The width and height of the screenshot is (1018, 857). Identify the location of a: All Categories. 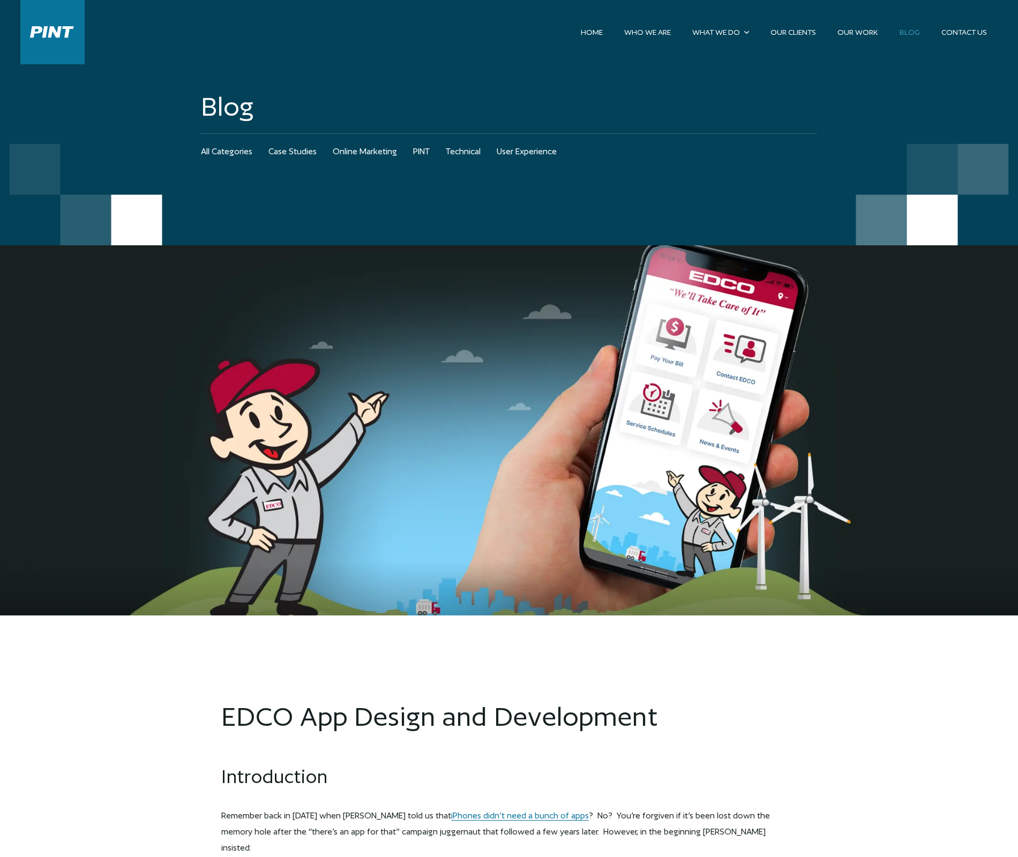
(227, 152).